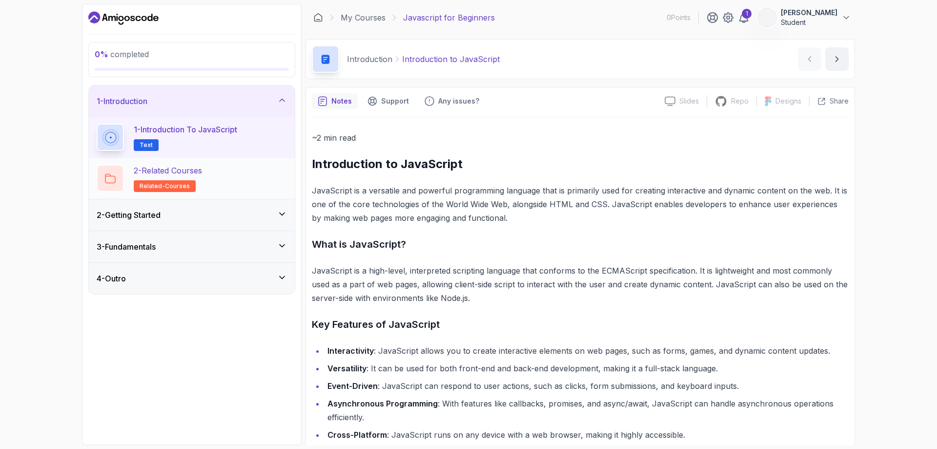  I want to click on span: related-courses, so click(164, 186).